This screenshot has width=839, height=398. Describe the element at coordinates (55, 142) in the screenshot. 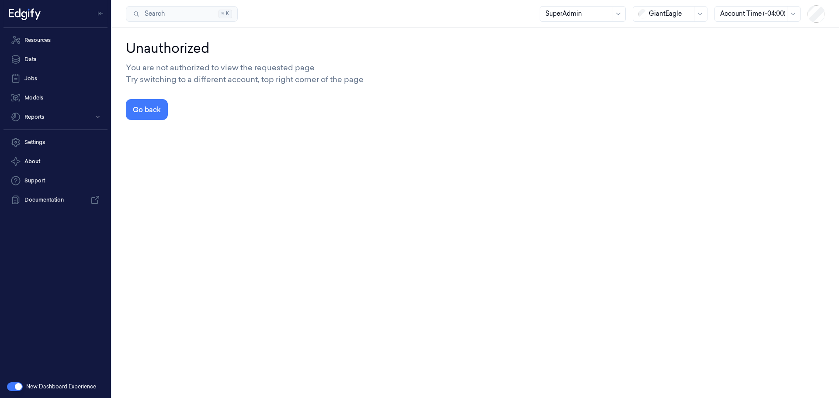

I see `a: Settings` at that location.